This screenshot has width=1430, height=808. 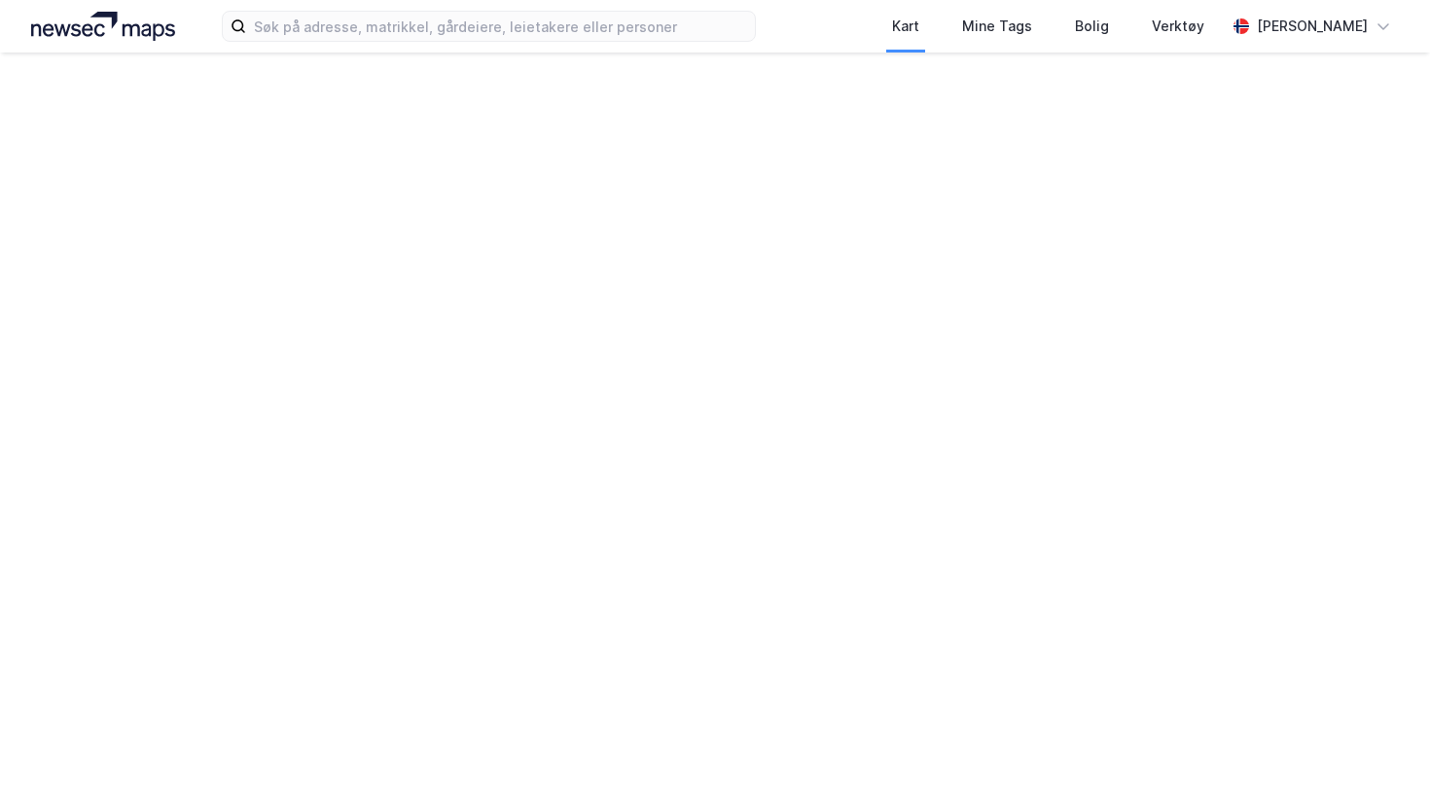 What do you see at coordinates (1091, 26) in the screenshot?
I see `div: Bolig` at bounding box center [1091, 26].